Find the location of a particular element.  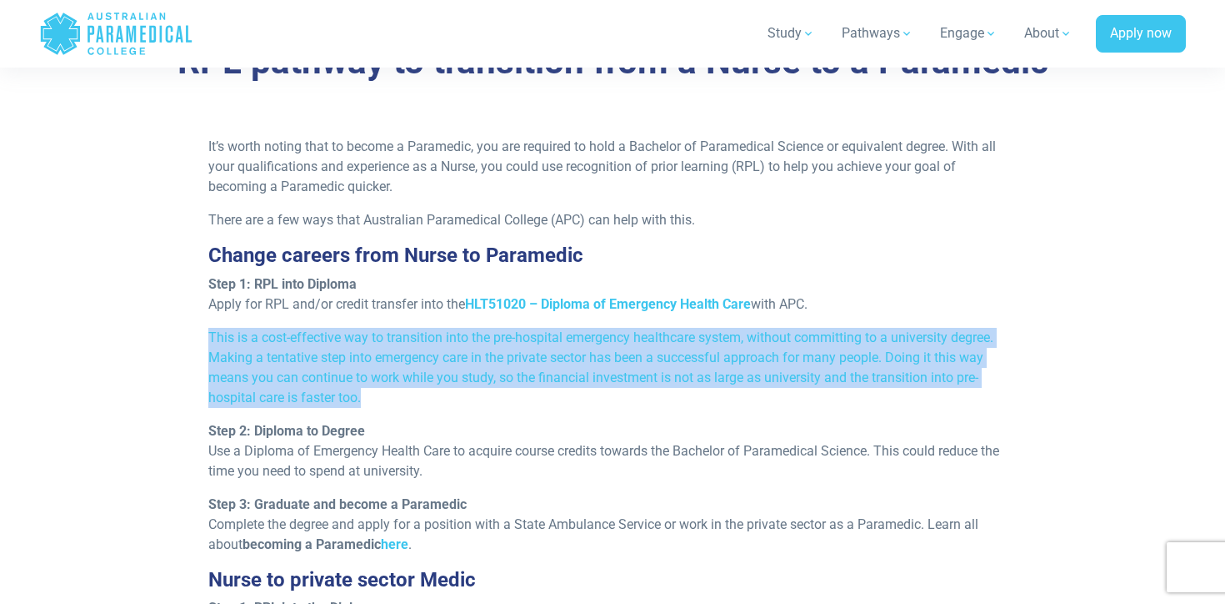

p: It’s worth noting that to become a Paramedic, you are required to hold a Bachelor of Paramedical ... is located at coordinates (613, 167).